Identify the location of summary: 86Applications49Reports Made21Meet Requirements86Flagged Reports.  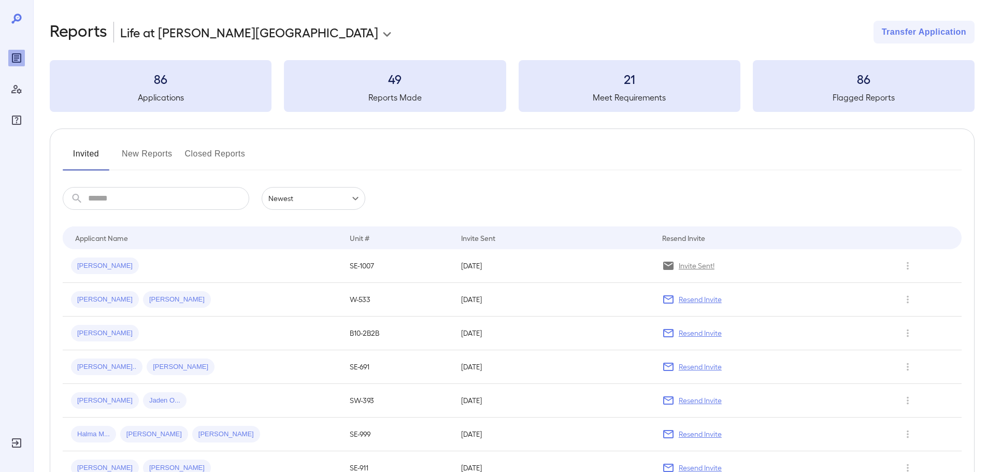
(512, 86).